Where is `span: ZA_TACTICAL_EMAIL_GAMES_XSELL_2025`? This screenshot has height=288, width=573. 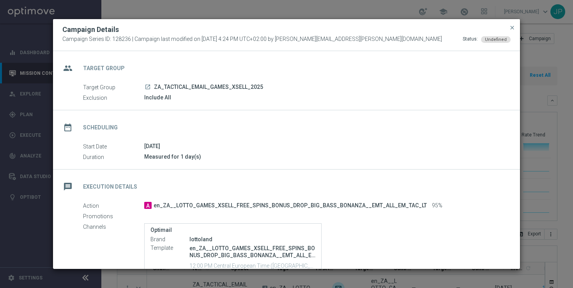
span: ZA_TACTICAL_EMAIL_GAMES_XSELL_2025 is located at coordinates (209, 87).